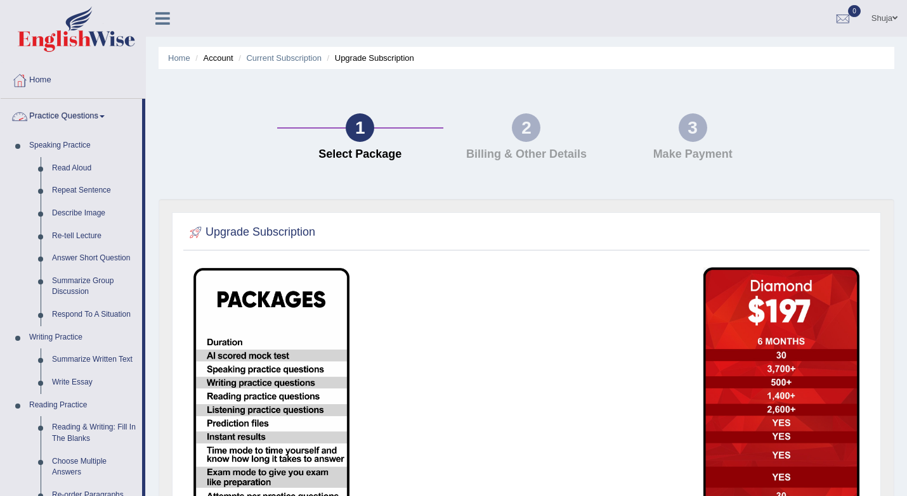 The height and width of the screenshot is (496, 907). What do you see at coordinates (94, 360) in the screenshot?
I see `a: Summarize Written Text` at bounding box center [94, 360].